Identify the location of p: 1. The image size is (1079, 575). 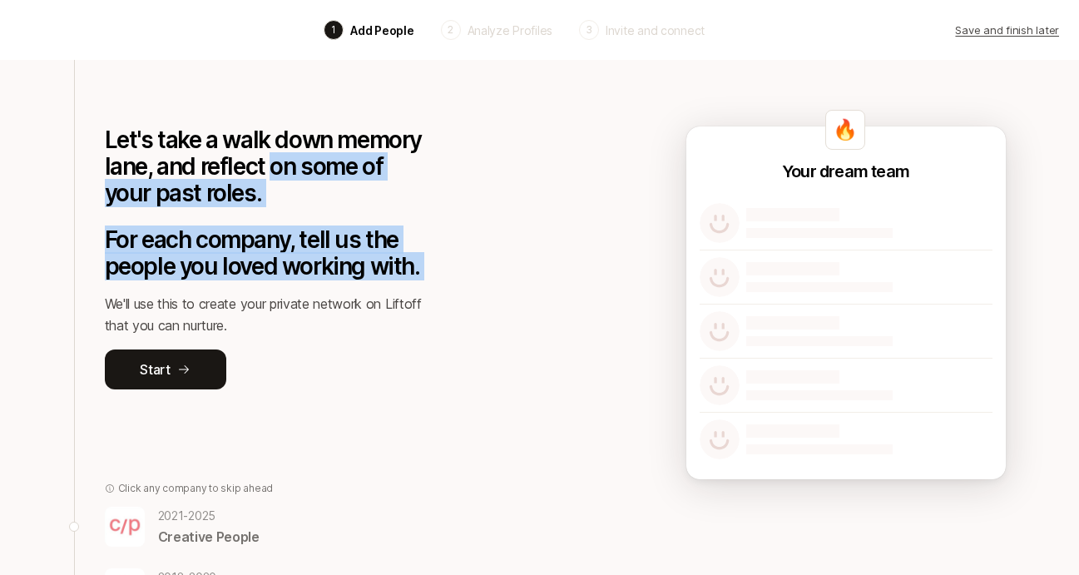
(334, 30).